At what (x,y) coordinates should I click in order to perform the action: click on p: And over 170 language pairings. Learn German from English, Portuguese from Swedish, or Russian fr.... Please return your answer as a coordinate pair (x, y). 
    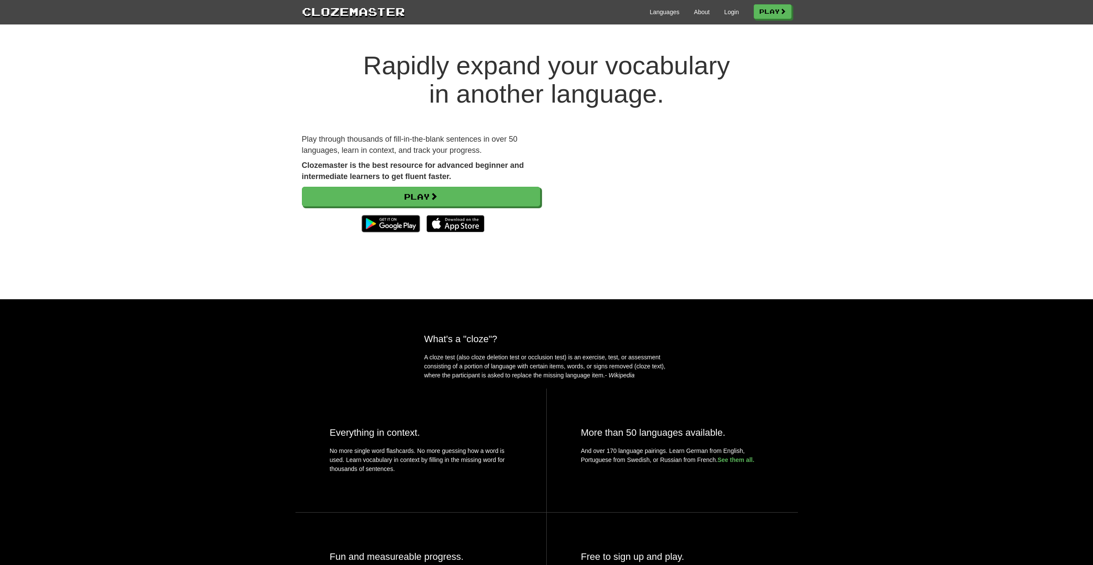
    Looking at the image, I should click on (672, 456).